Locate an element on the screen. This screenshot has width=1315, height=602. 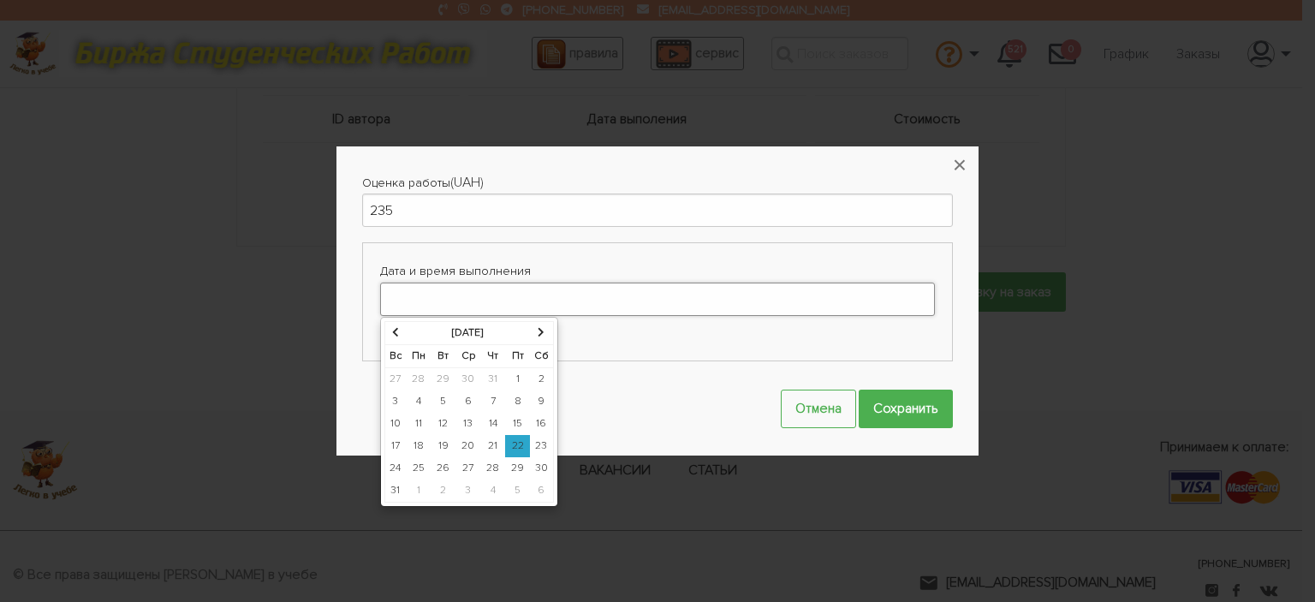
td: 7 is located at coordinates (493, 401).